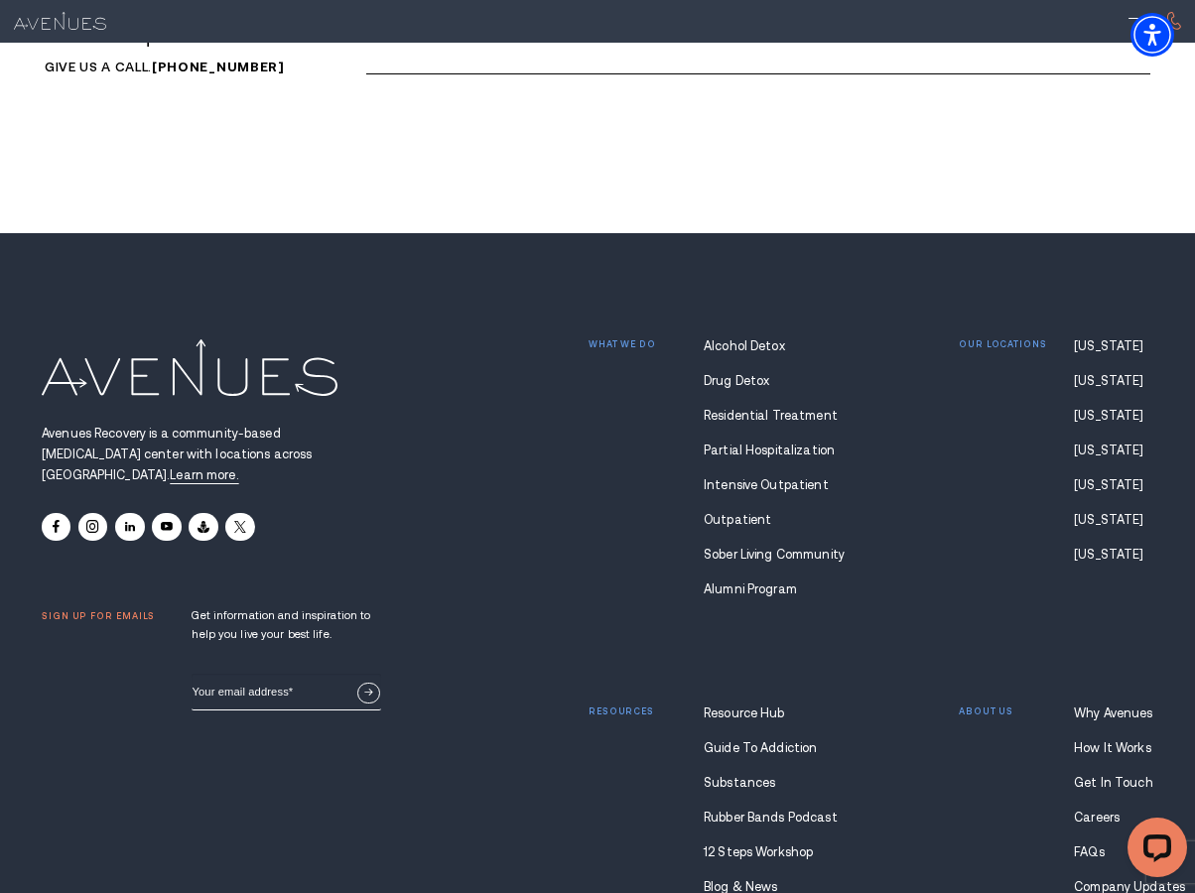 The image size is (1195, 893). What do you see at coordinates (1114, 853) in the screenshot?
I see `a: FAQs` at bounding box center [1114, 853].